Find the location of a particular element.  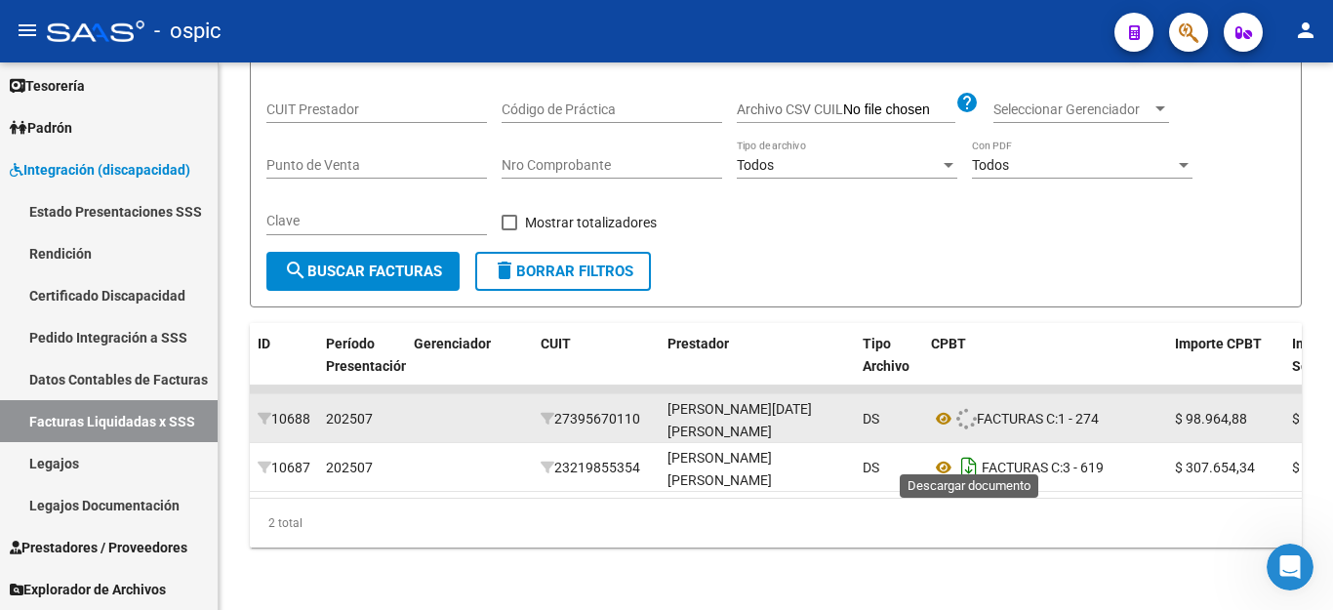

div: 23219855354 is located at coordinates (596, 467).